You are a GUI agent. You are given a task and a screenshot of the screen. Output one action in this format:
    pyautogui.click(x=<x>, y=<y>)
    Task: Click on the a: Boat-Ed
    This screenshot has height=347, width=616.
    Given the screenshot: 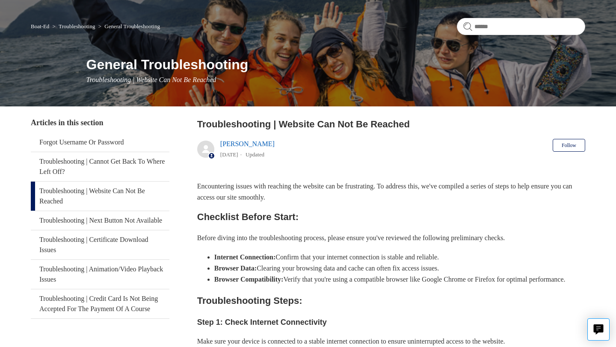 What is the action you would take?
    pyautogui.click(x=40, y=26)
    